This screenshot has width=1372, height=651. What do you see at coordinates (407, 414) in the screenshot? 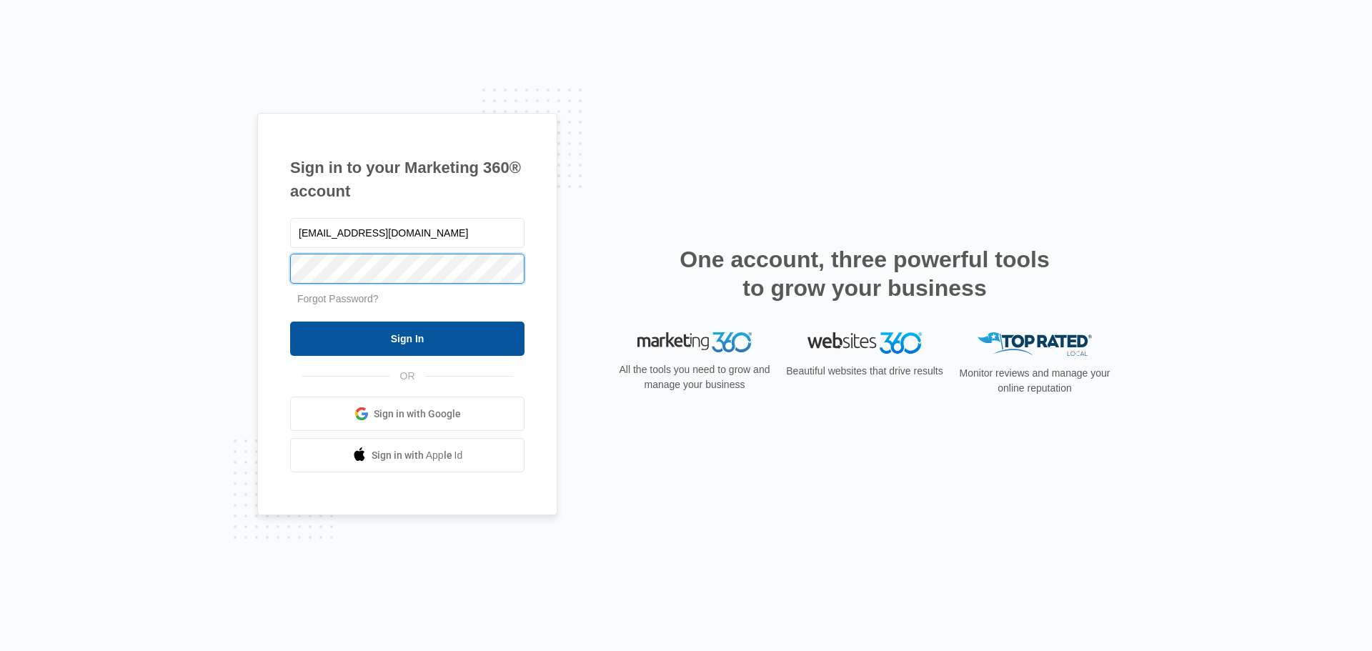
I see `a: Sign in with Google` at bounding box center [407, 414].